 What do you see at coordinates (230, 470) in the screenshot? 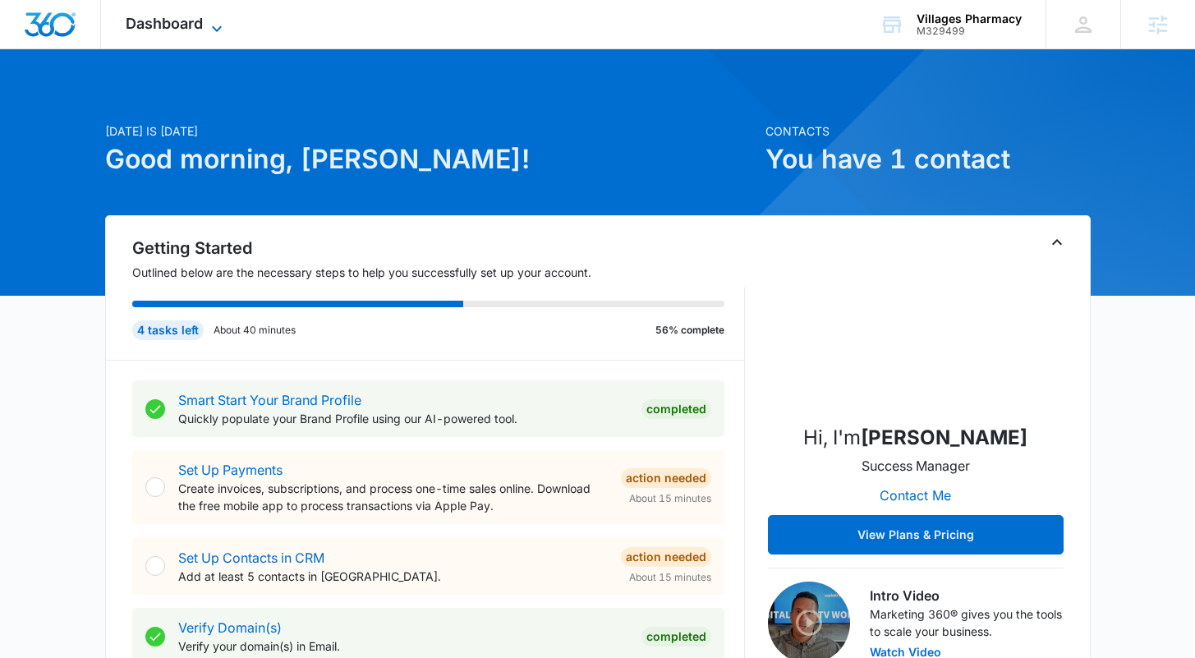
I see `a: Set Up Payments` at bounding box center [230, 470].